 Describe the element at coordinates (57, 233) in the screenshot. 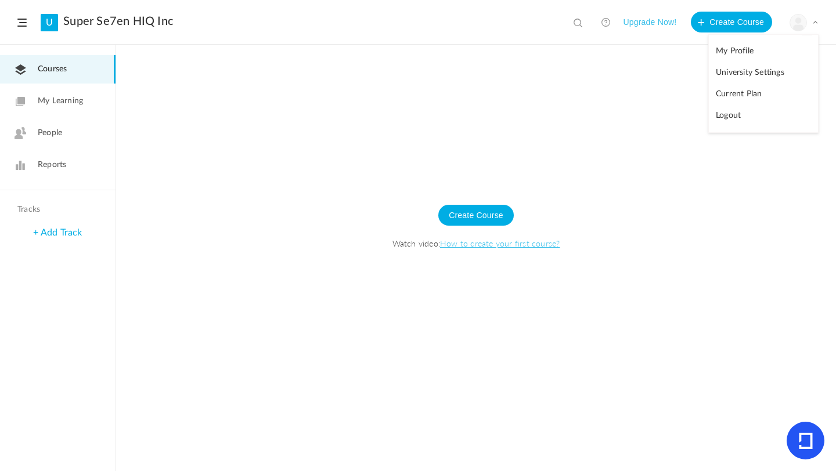

I see `a: + Add Track` at that location.